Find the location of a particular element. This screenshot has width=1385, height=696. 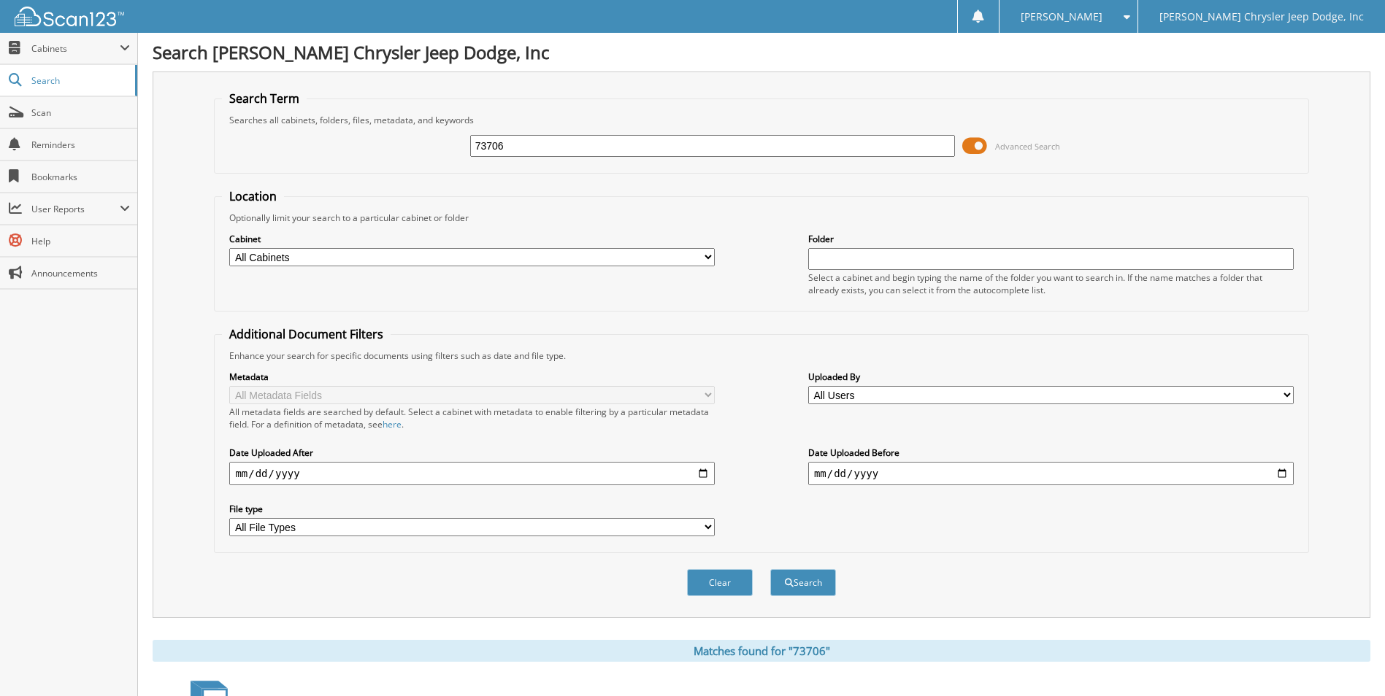

button: Clear is located at coordinates (720, 582).